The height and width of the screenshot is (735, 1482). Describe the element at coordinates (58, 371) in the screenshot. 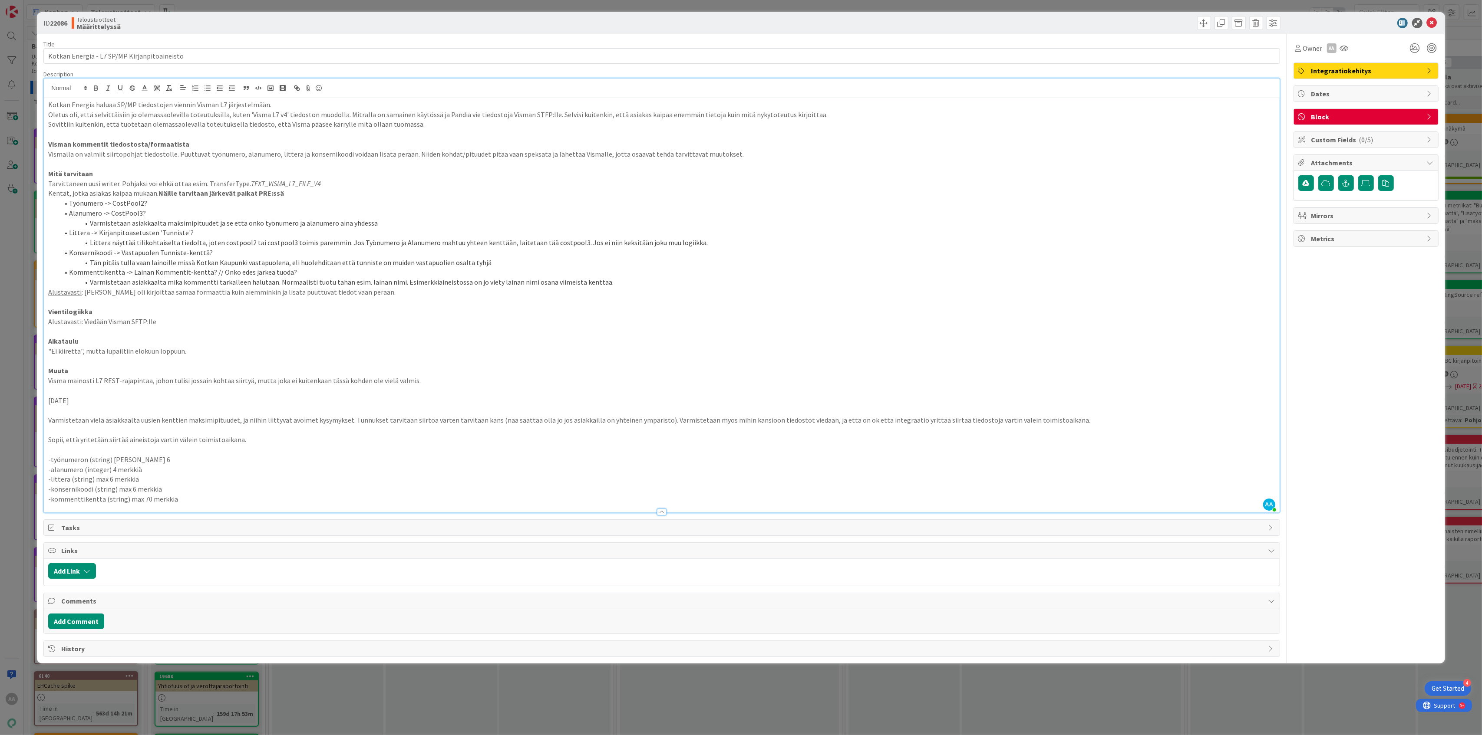

I see `strong: Muuta` at that location.